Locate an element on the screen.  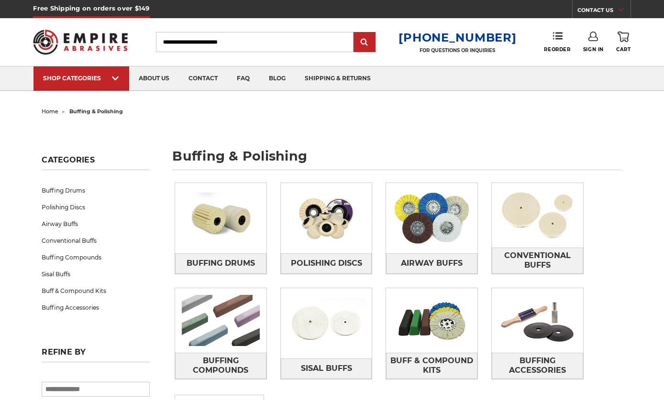
img: Airway Buffs is located at coordinates (431, 218).